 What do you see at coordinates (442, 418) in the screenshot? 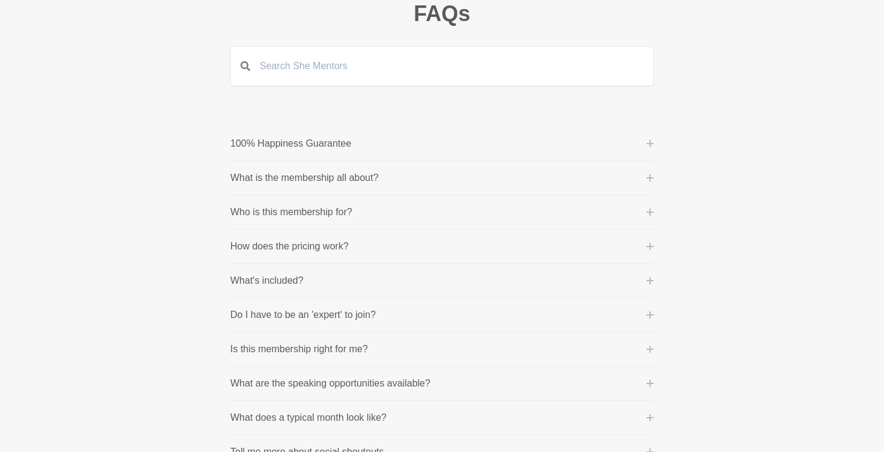
I see `button: What does a typical month look like?` at bounding box center [442, 418].